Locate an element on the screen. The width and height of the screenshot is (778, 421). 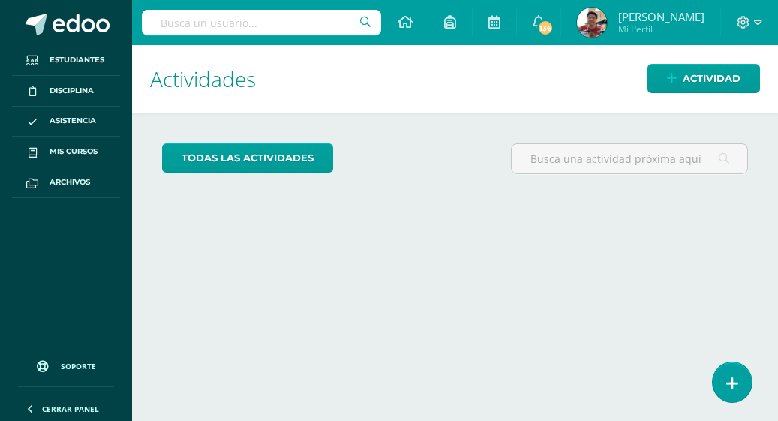
span: Mi Perfil is located at coordinates (661, 28).